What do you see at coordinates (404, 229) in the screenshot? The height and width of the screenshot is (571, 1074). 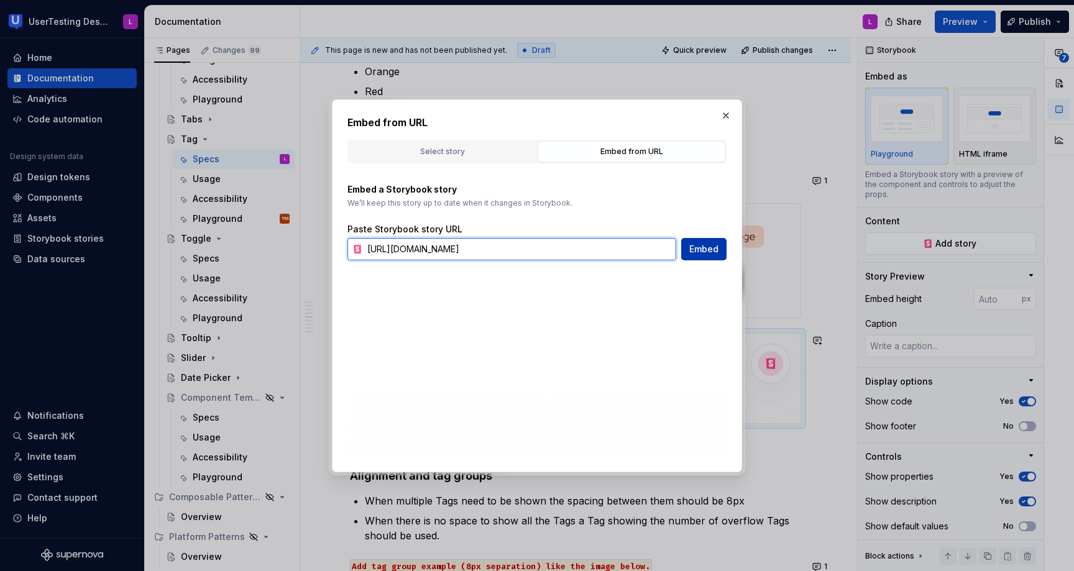 I see `label: Paste Storybook story URL` at bounding box center [404, 229].